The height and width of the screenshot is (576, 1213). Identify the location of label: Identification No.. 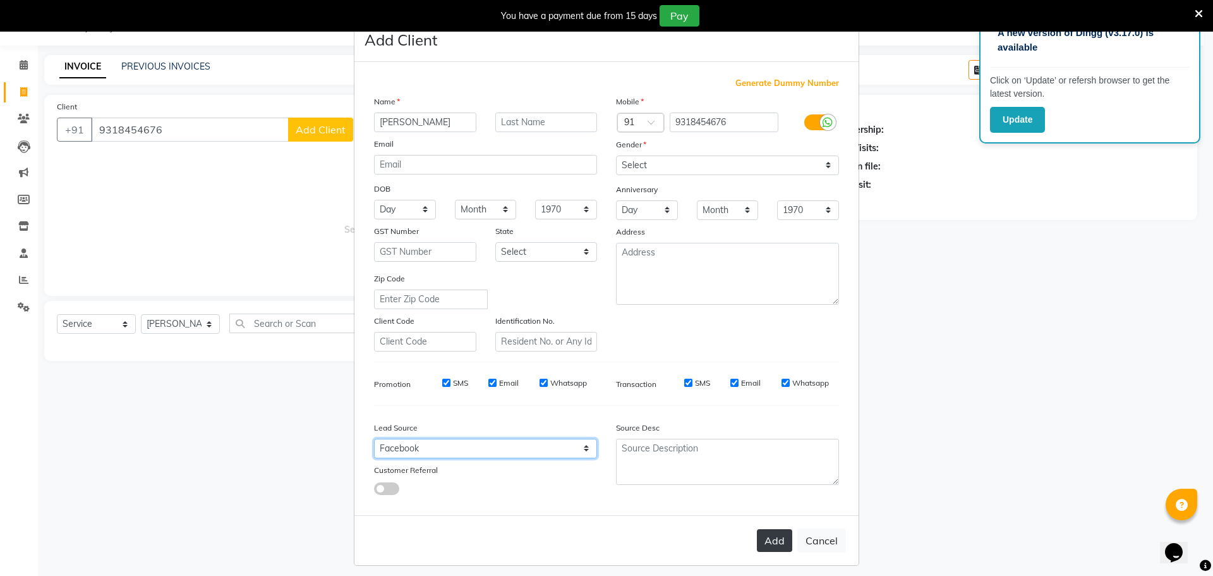
(525, 321).